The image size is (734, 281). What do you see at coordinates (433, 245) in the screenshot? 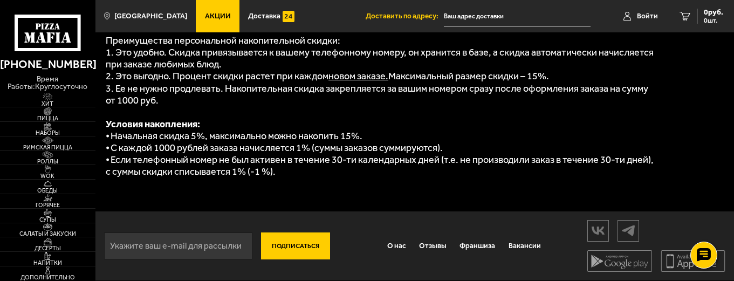
I see `a: Отзывы` at bounding box center [433, 245].